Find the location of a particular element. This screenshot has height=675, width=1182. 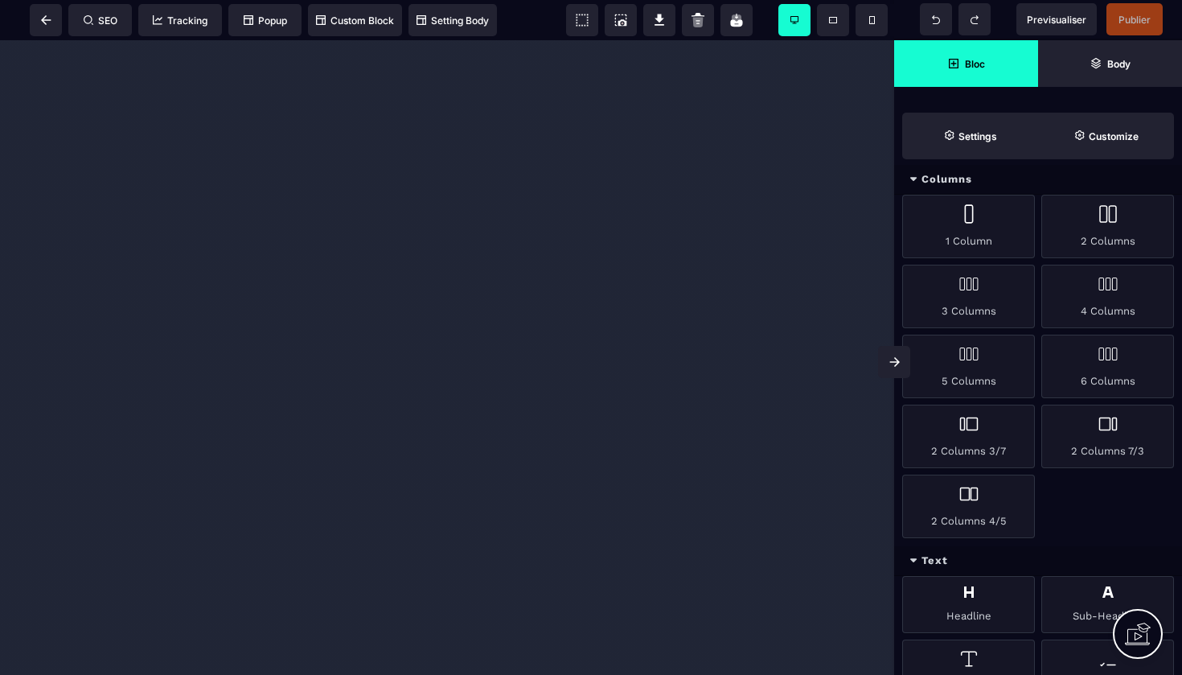

strong: Customize is located at coordinates (1114, 136).